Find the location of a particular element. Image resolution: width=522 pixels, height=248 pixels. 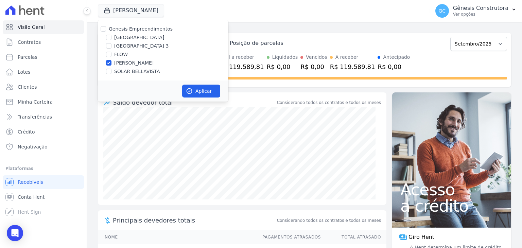

div: Plataformas is located at coordinates (43, 169).